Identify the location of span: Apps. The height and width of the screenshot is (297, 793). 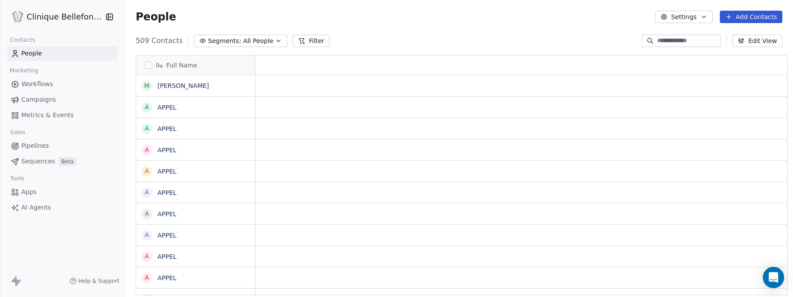
(29, 192).